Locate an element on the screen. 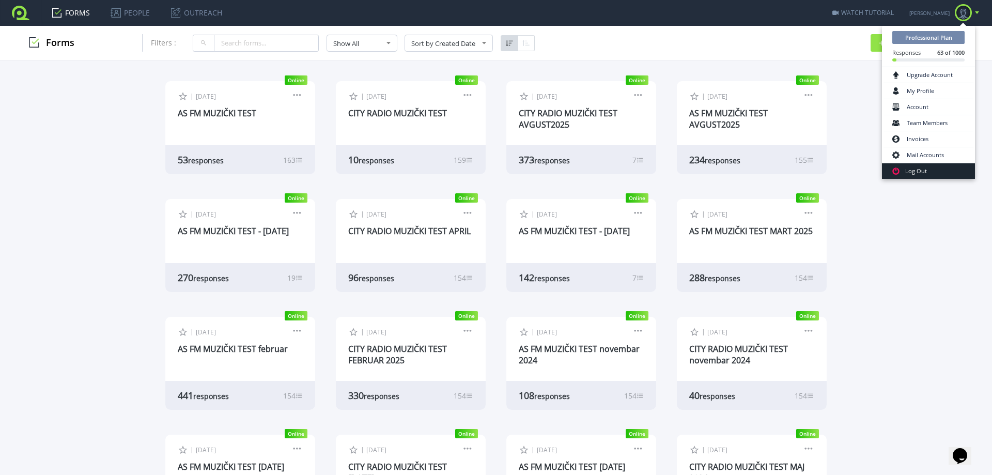  input: Search forms... is located at coordinates (266, 43).